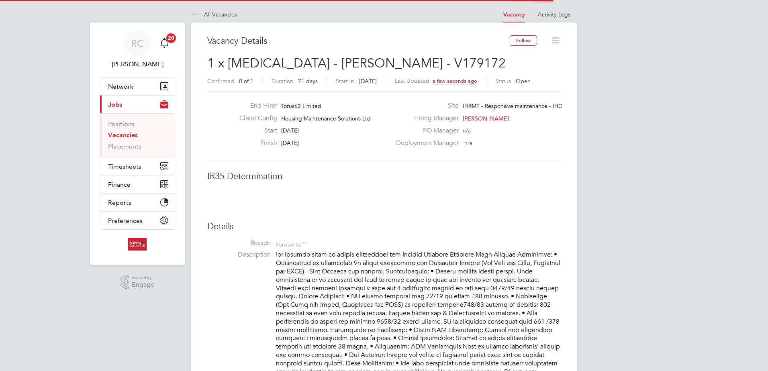 The width and height of the screenshot is (768, 371). Describe the element at coordinates (137, 166) in the screenshot. I see `button: Timesheets` at that location.